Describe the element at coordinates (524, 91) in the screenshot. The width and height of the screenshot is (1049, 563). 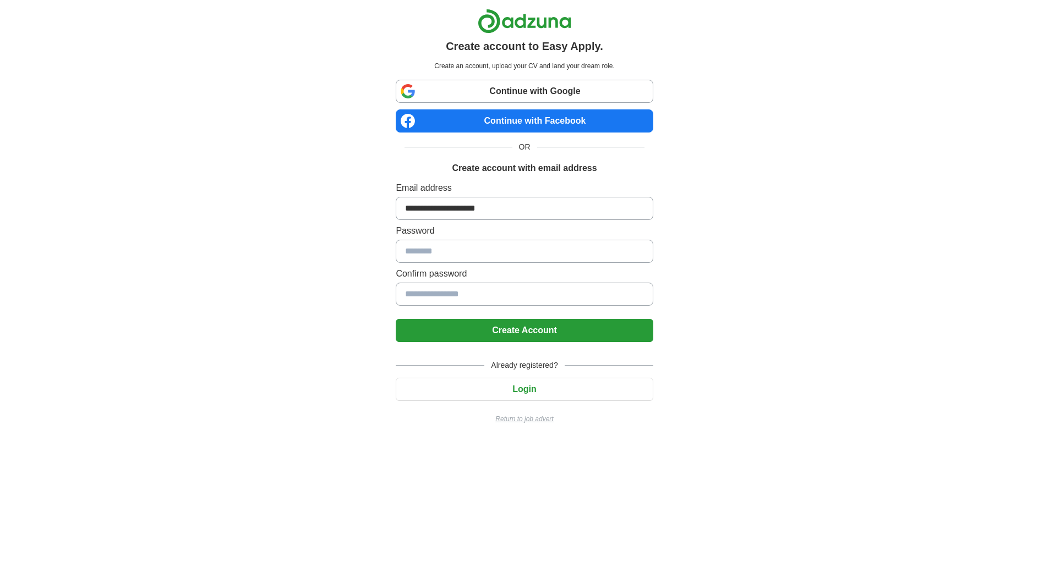
I see `a: Continue with Google` at that location.